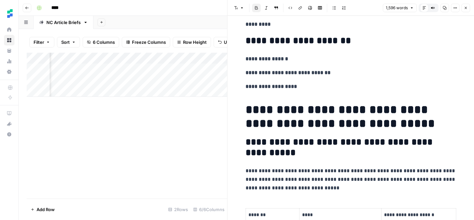  Describe the element at coordinates (209, 209) in the screenshot. I see `div: 6/6 Columns` at that location.